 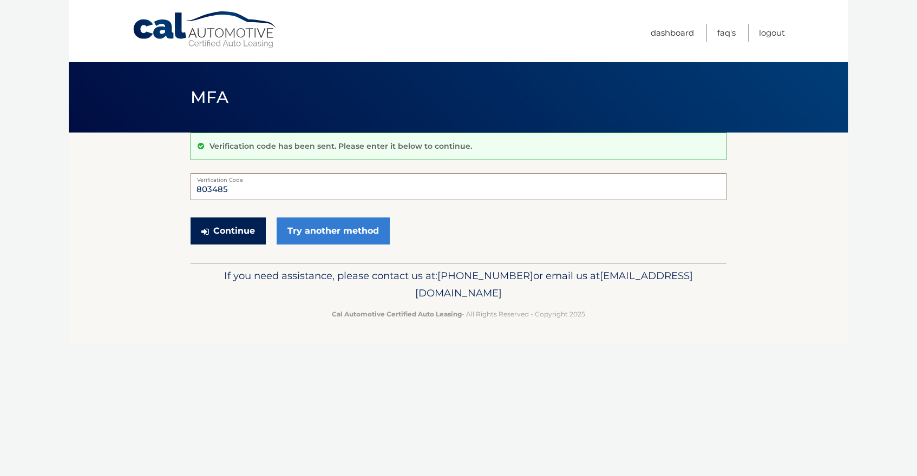 I want to click on label: Verification Code, so click(x=458, y=178).